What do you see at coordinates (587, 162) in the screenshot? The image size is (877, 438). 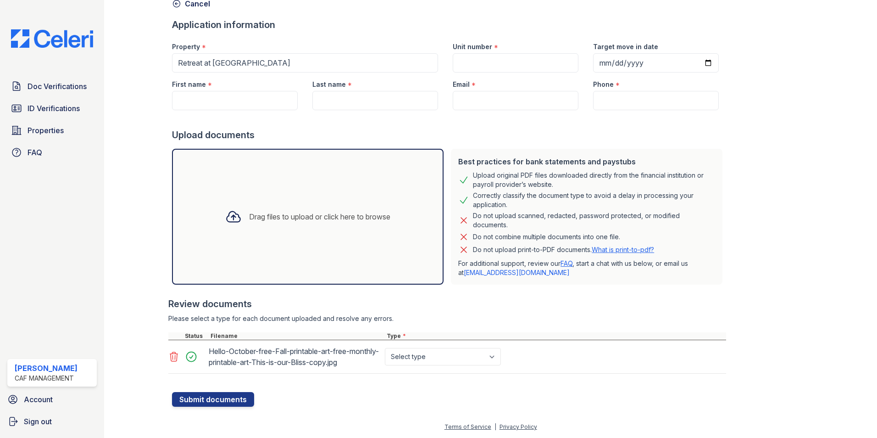 I see `div: Best practices for bank statements and paystubs` at bounding box center [587, 162].